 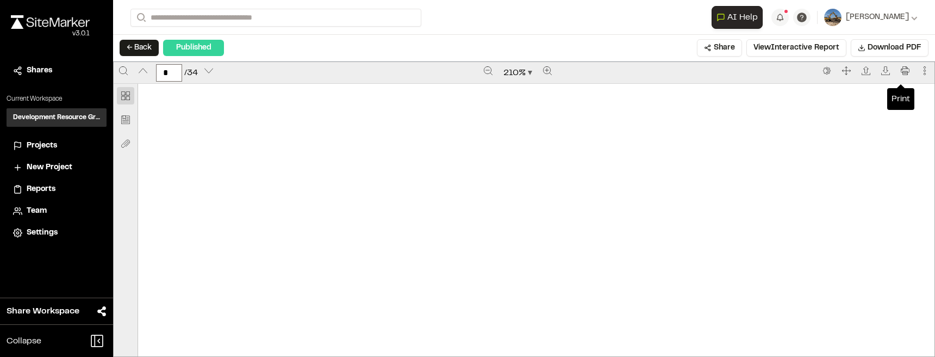 I want to click on span: AI Help, so click(x=743, y=17).